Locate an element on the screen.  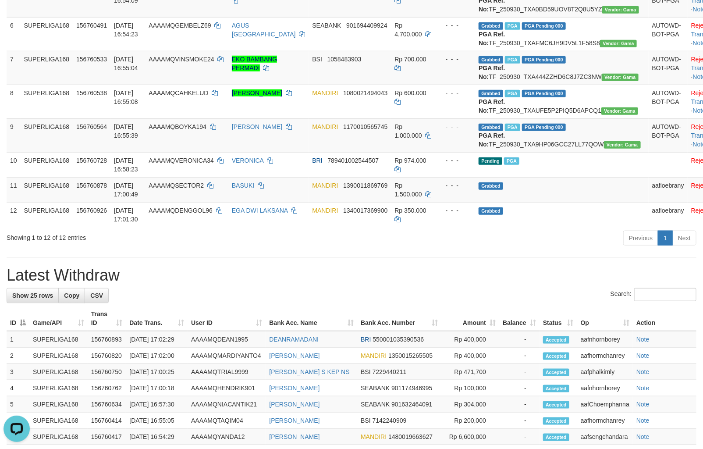
td: 12 is located at coordinates (14, 214).